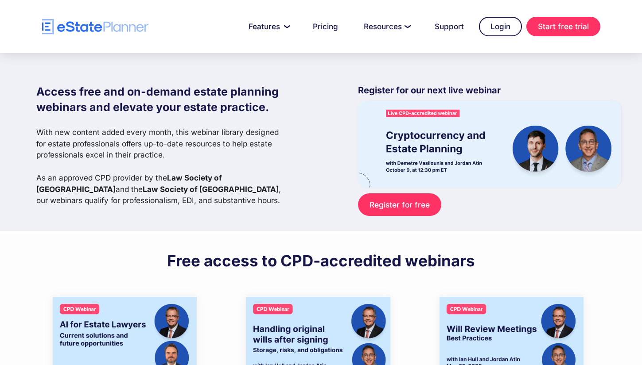 The image size is (642, 365). I want to click on p: Register for our next live webinar, so click(489, 93).